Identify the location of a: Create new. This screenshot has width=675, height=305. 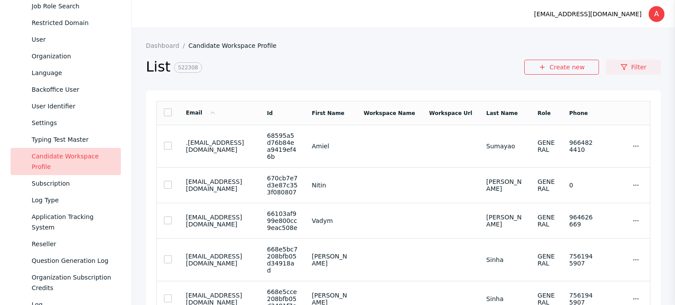
(561, 67).